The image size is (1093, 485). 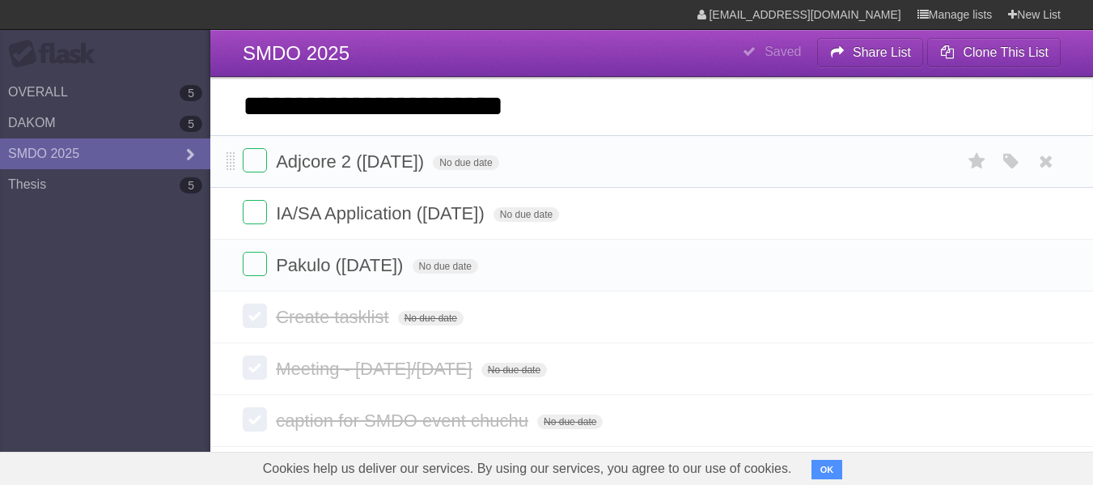 What do you see at coordinates (882, 52) in the screenshot?
I see `b: Share List` at bounding box center [882, 52].